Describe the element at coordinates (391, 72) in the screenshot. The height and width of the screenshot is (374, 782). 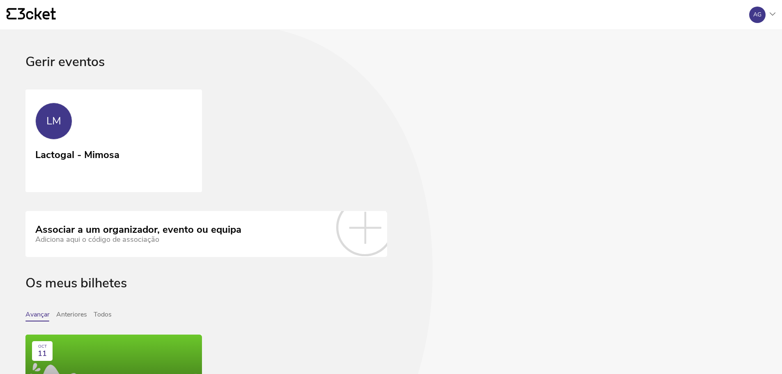
I see `div: Gerir eventos` at that location.